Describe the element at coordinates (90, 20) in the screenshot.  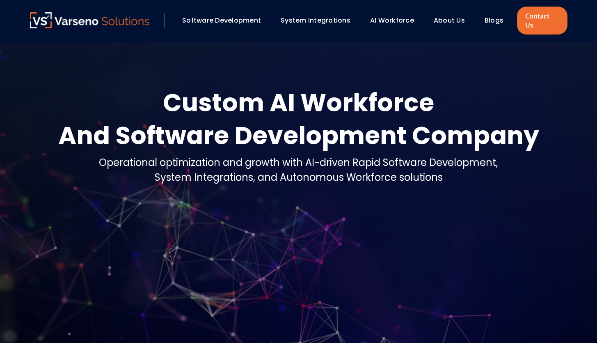
I see `img: Varseno Solutions – Product Engineering & IT Services` at that location.